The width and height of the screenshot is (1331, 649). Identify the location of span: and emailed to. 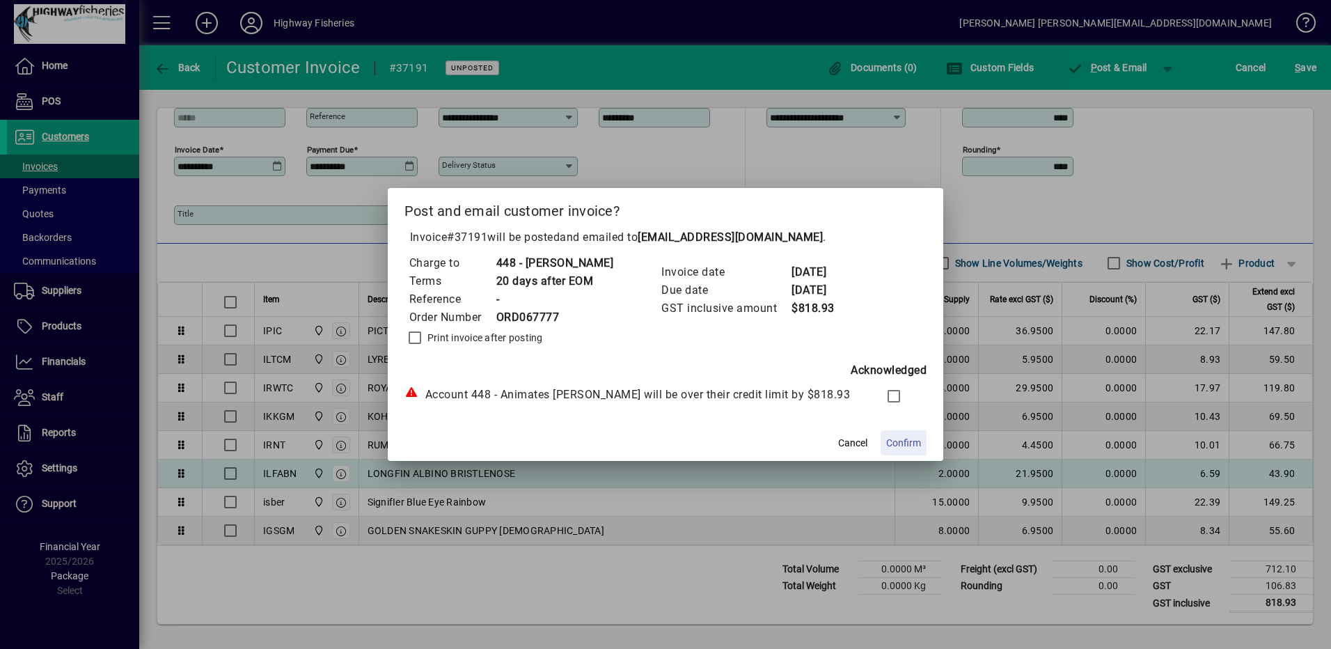
(691, 237).